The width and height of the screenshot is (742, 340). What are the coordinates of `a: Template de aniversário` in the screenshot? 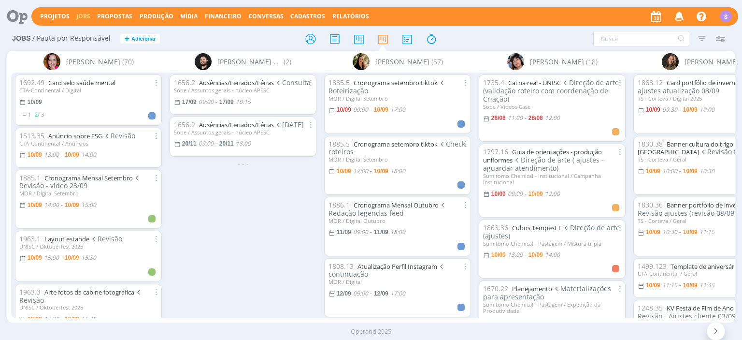 It's located at (705, 266).